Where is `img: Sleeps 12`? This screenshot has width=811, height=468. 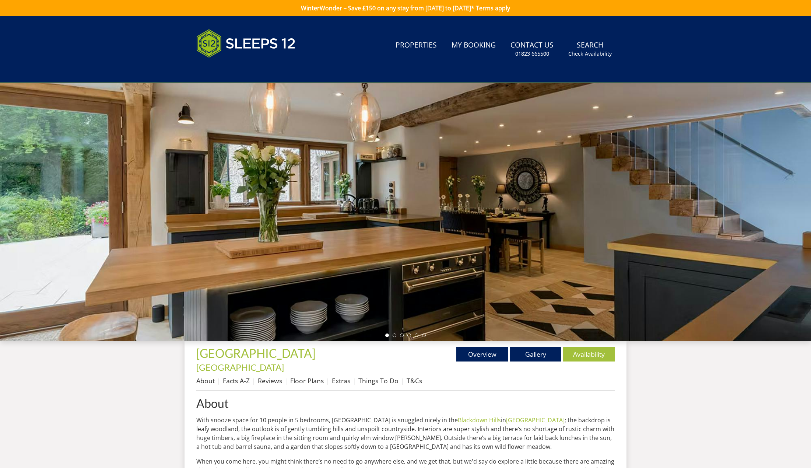 img: Sleeps 12 is located at coordinates (246, 43).